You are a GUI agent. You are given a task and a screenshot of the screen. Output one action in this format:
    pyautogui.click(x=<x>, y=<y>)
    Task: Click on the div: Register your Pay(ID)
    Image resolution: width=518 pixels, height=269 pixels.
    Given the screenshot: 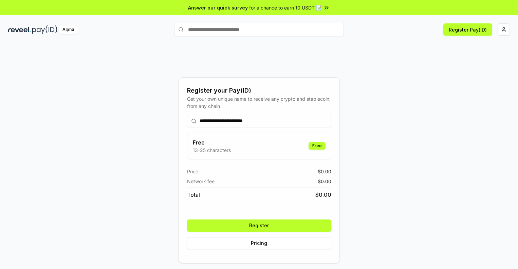 What is the action you would take?
    pyautogui.click(x=259, y=91)
    